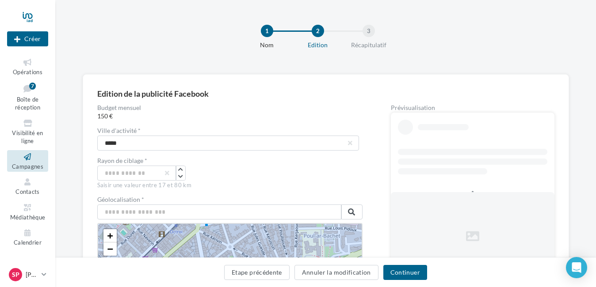 This screenshot has width=596, height=287. Describe the element at coordinates (27, 137) in the screenshot. I see `span: Visibilité en ligne` at that location.